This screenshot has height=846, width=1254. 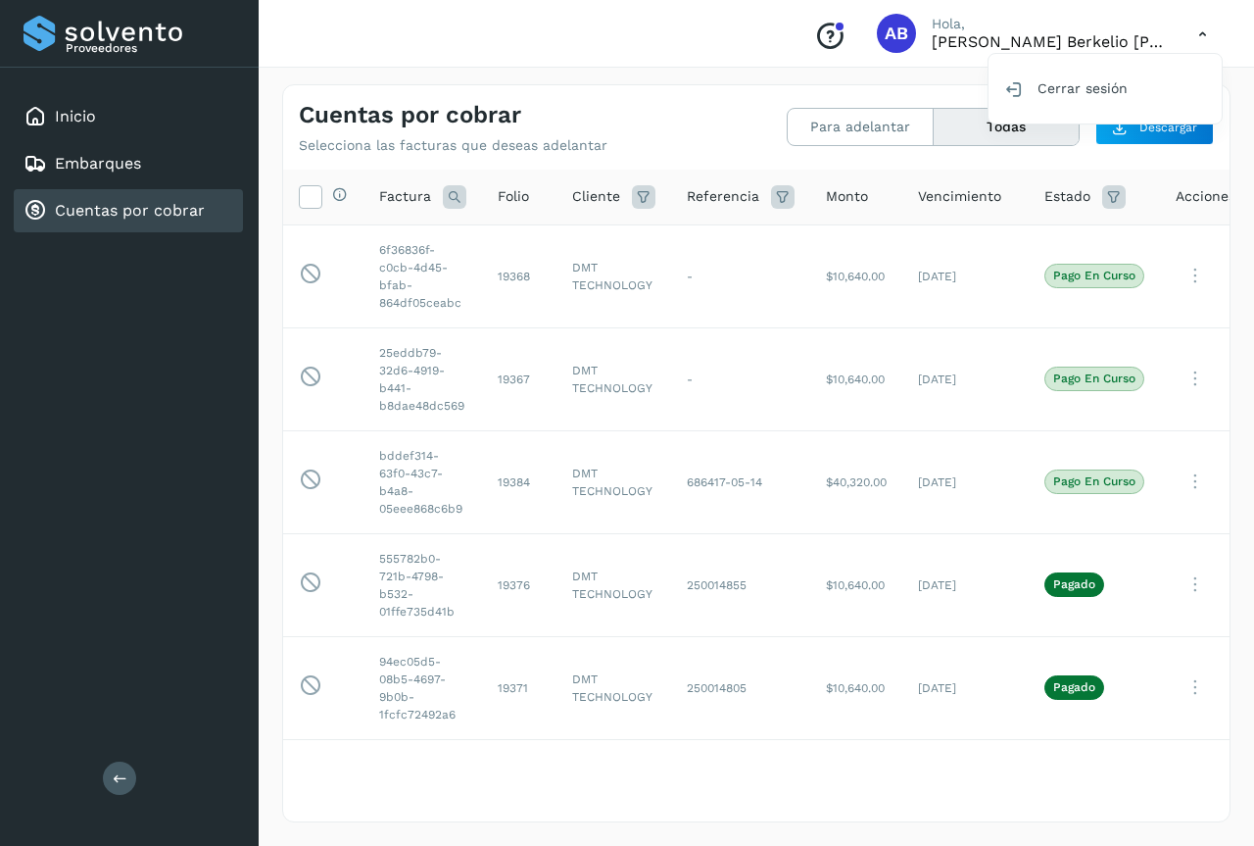 What do you see at coordinates (98, 163) in the screenshot?
I see `a: Embarques` at bounding box center [98, 163].